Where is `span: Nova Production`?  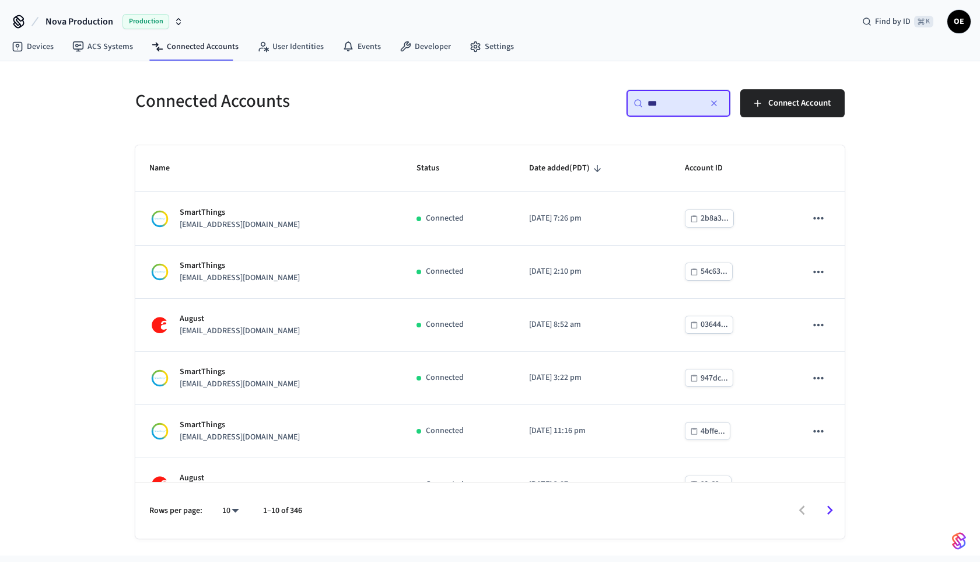
span: Nova Production is located at coordinates (79, 22).